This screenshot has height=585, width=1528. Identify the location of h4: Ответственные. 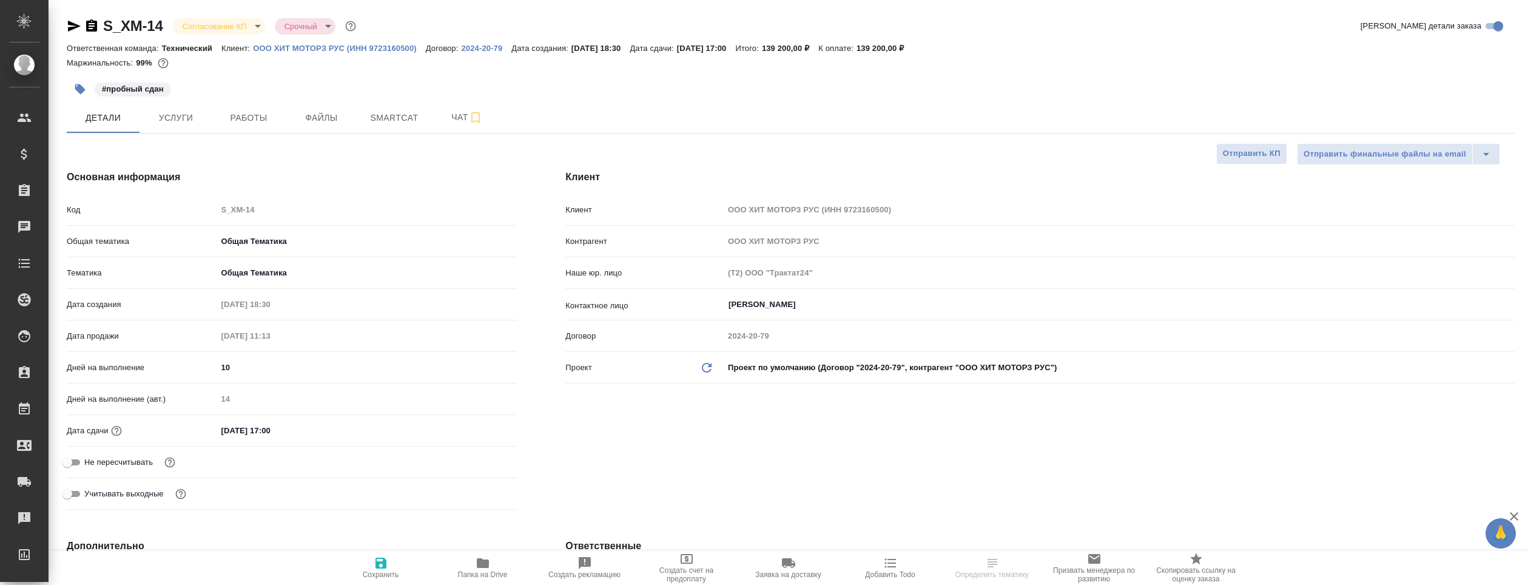
(1040, 546).